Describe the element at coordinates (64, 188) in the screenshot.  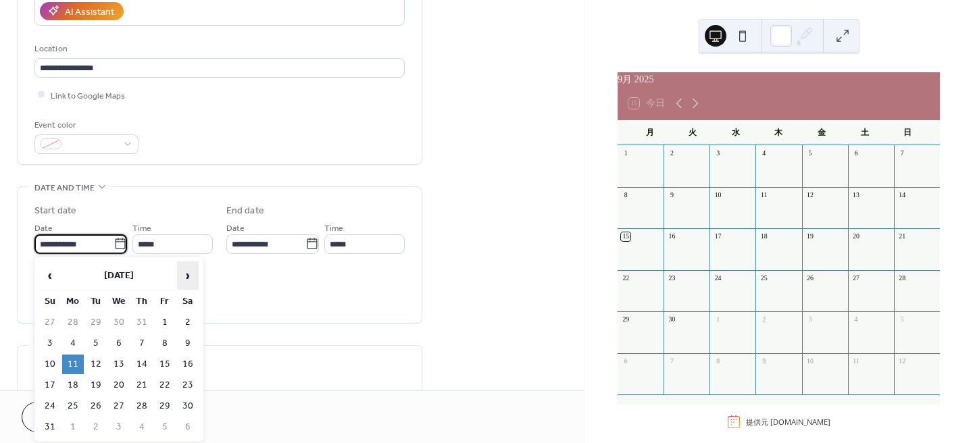
I see `span: Date and time` at that location.